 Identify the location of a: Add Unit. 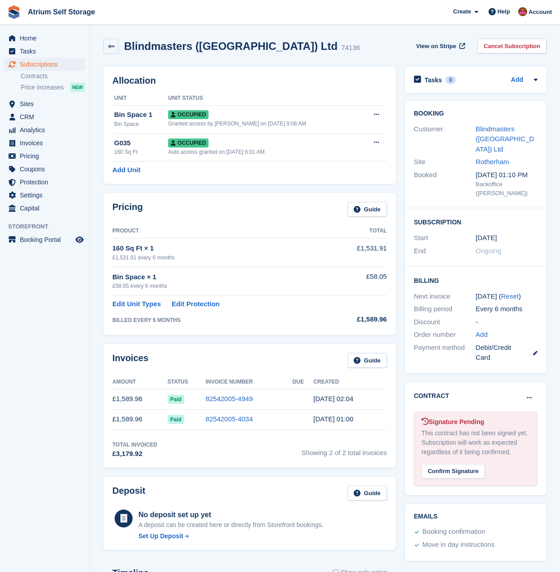
(126, 170).